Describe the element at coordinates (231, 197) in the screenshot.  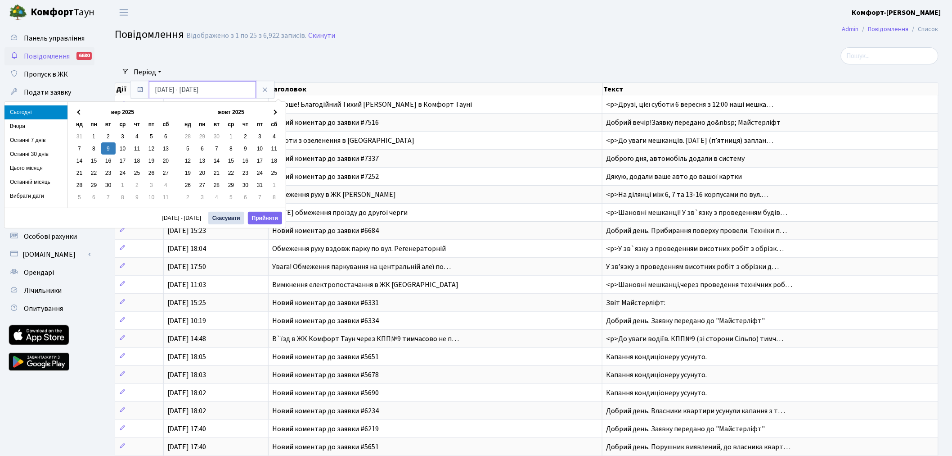
I see `td: 5` at that location.